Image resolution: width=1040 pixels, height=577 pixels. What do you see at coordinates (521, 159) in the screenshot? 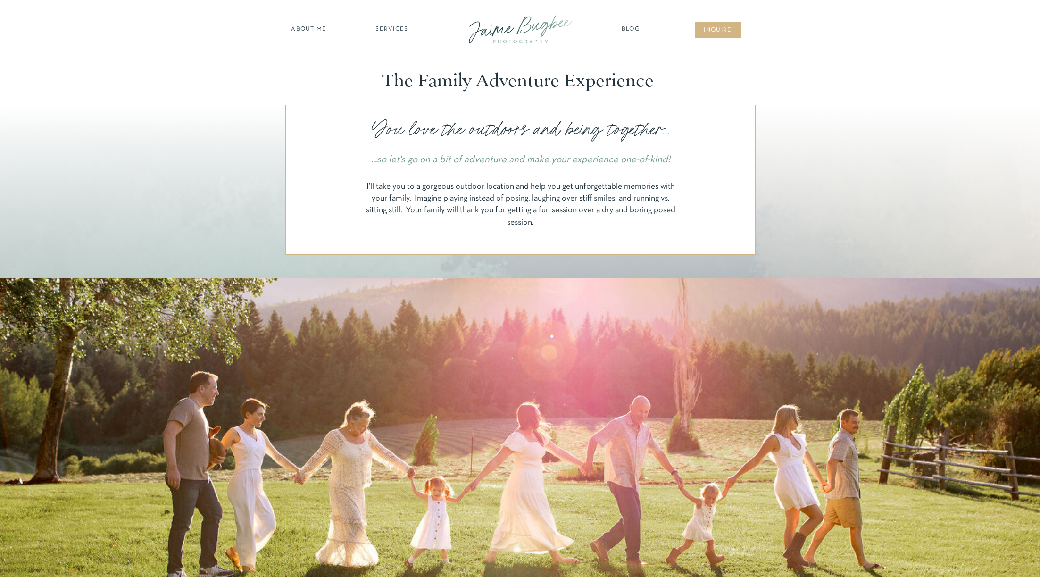
I see `i: ...so let's go on a bit of adventure and make your experience one-of-kind!` at bounding box center [521, 159].